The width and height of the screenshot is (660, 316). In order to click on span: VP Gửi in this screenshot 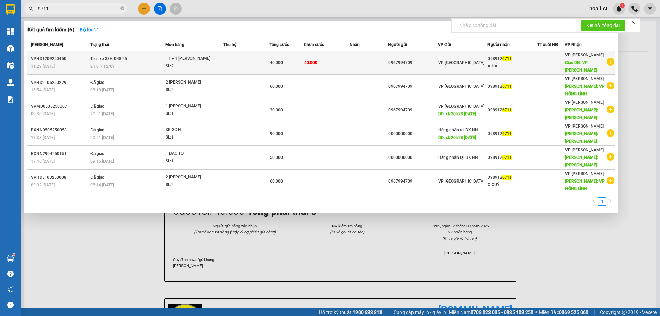, I will do `click(444, 45)`.